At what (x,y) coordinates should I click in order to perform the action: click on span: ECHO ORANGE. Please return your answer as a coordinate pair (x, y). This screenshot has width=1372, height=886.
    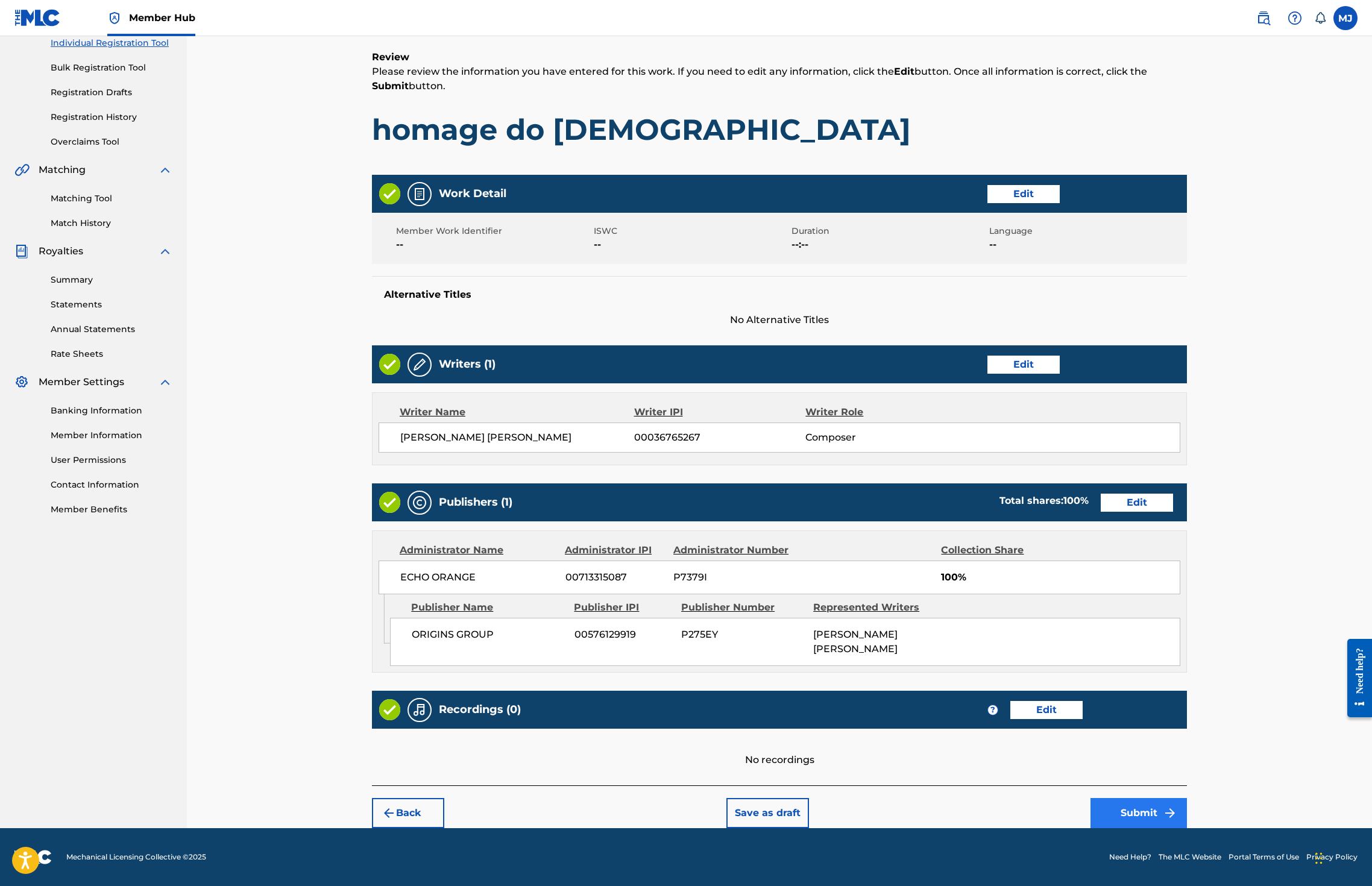
    Looking at the image, I should click on (478, 577).